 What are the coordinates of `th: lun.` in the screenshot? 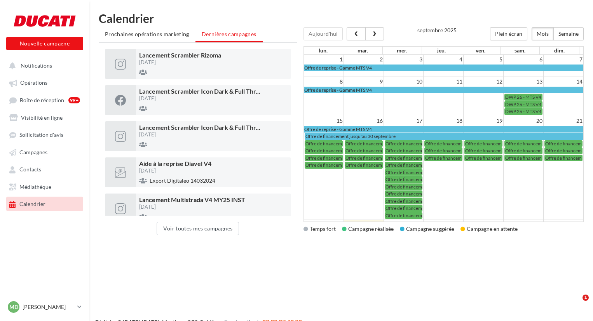 It's located at (323, 51).